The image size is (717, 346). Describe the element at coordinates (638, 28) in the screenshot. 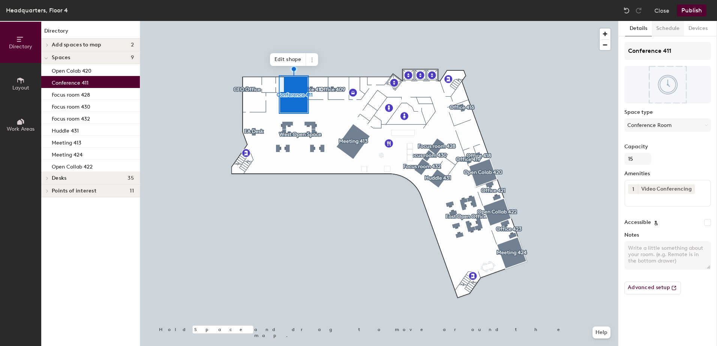

I see `button: Details` at that location.